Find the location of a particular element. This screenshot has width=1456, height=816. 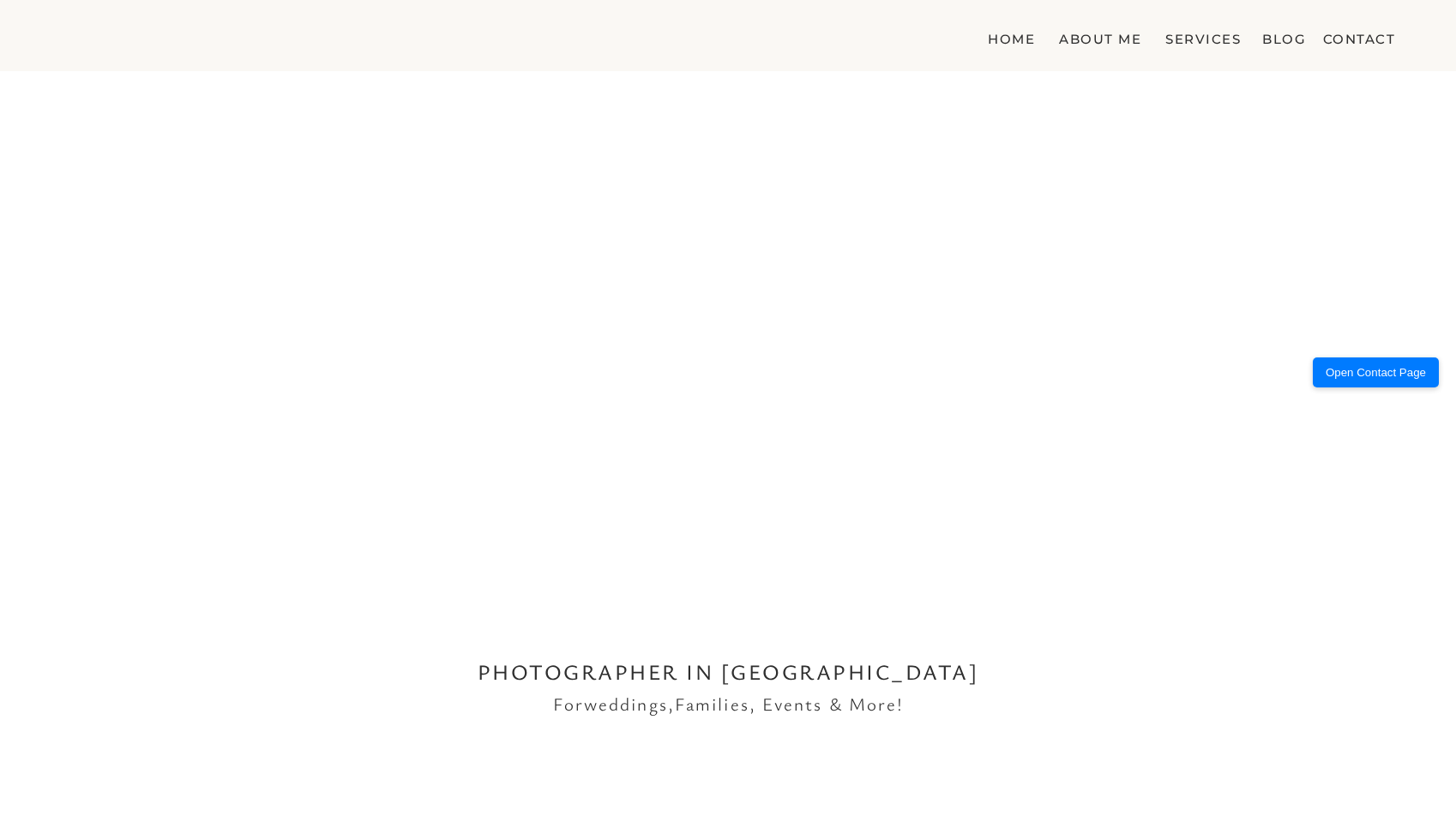

nav: Services is located at coordinates (1203, 36).